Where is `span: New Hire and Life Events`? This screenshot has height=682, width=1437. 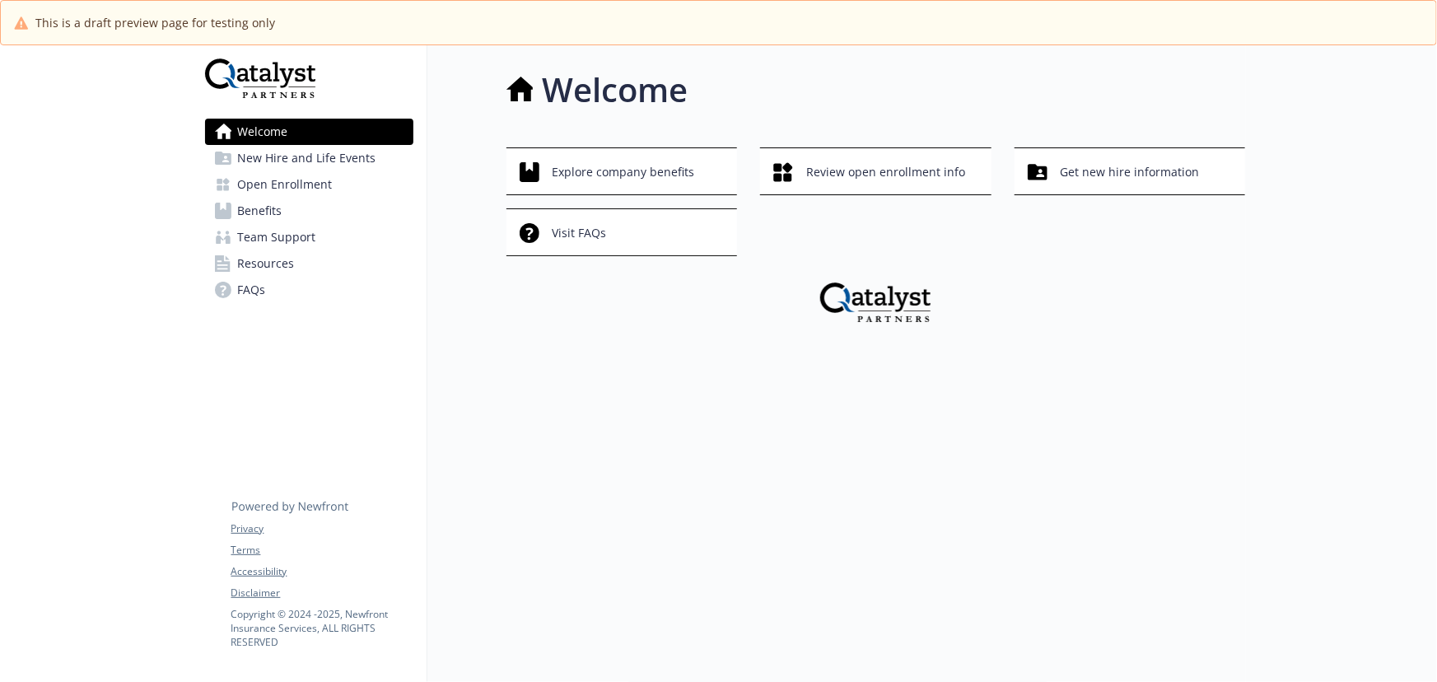 span: New Hire and Life Events is located at coordinates (307, 158).